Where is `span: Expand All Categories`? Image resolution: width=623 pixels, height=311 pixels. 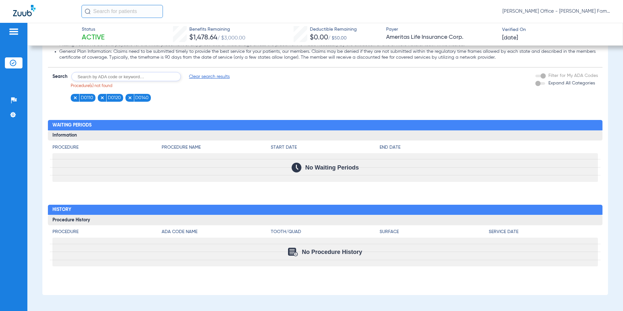
span: Expand All Categories is located at coordinates (571, 83).